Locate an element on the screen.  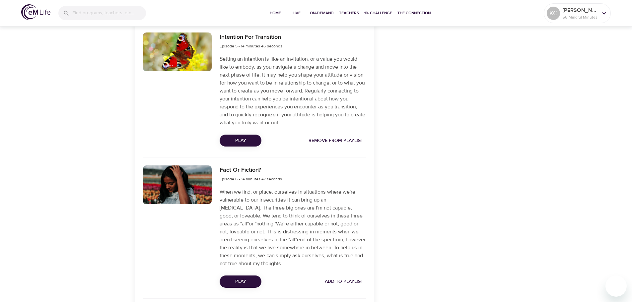
span: Remove from Playlist is located at coordinates (336, 141).